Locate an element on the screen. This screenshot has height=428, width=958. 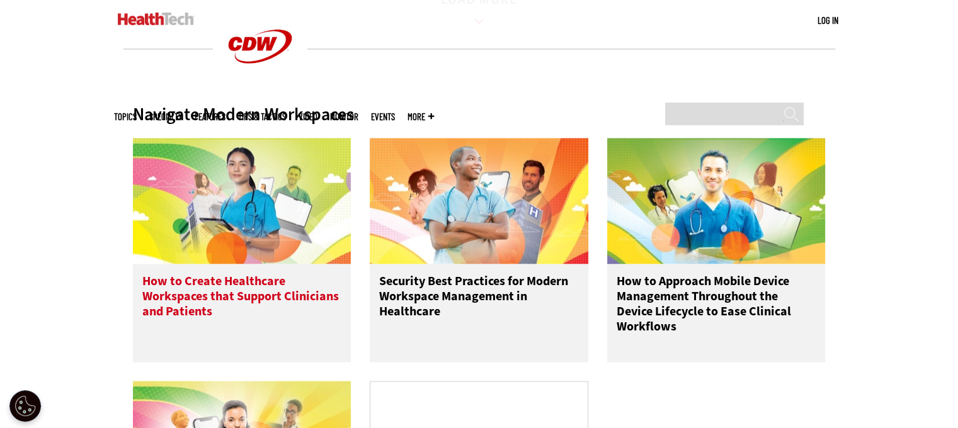
img: Home is located at coordinates (156, 19).